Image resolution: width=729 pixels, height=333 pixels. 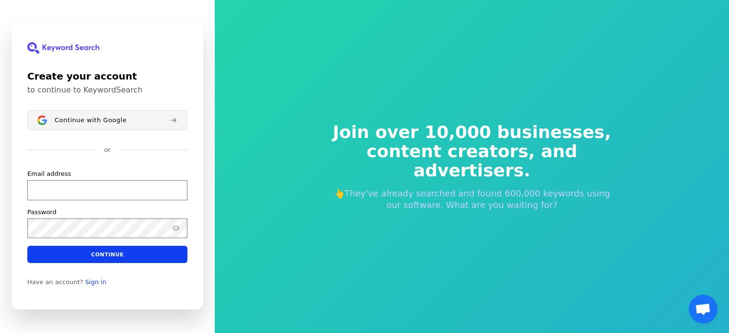 What do you see at coordinates (96, 282) in the screenshot?
I see `a: Sign in` at bounding box center [96, 282].